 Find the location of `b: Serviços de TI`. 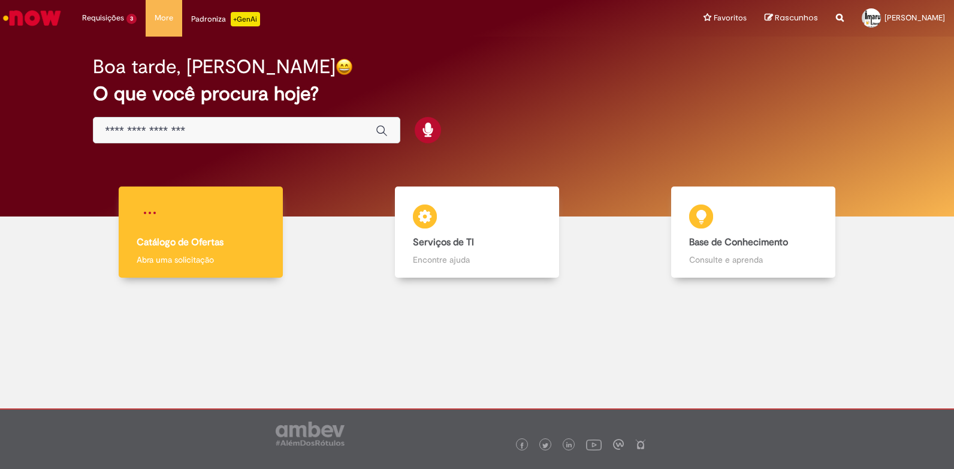

b: Serviços de TI is located at coordinates (443, 242).